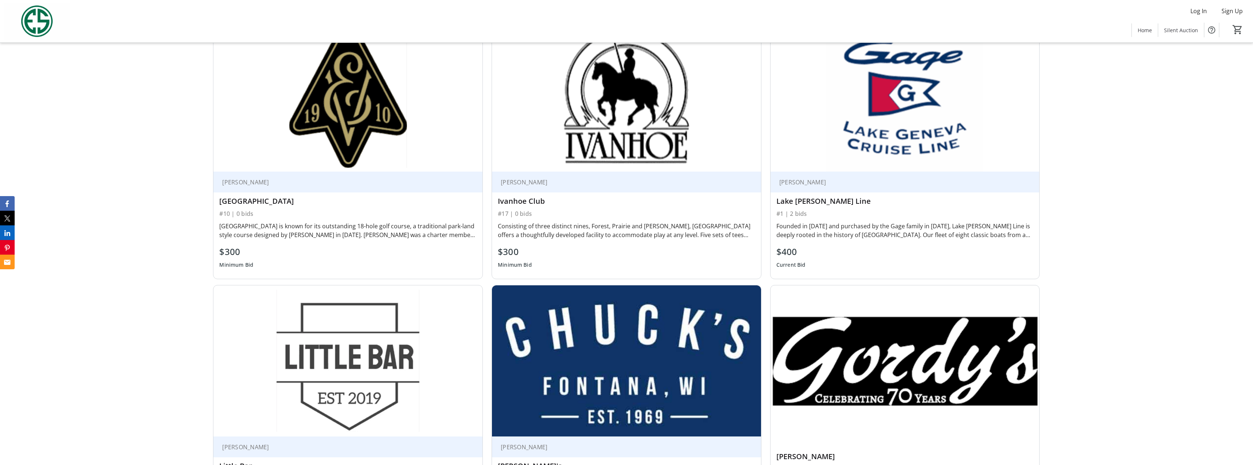 The width and height of the screenshot is (1253, 465). I want to click on img: Chuck's, so click(626, 361).